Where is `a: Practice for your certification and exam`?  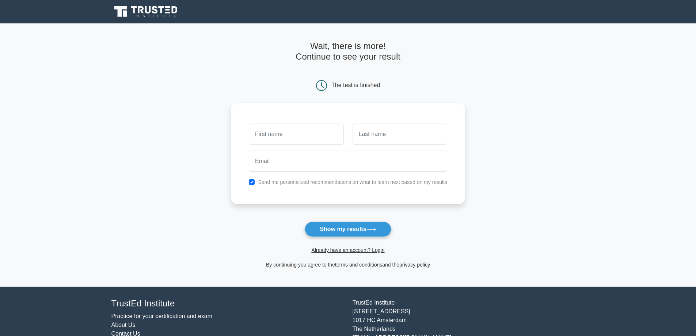 a: Practice for your certification and exam is located at coordinates (162, 315).